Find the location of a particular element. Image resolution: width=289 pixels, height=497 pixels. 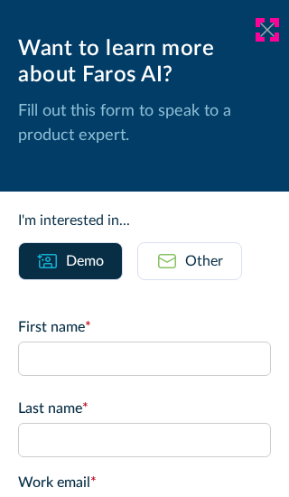

div: Demo is located at coordinates (85, 261).